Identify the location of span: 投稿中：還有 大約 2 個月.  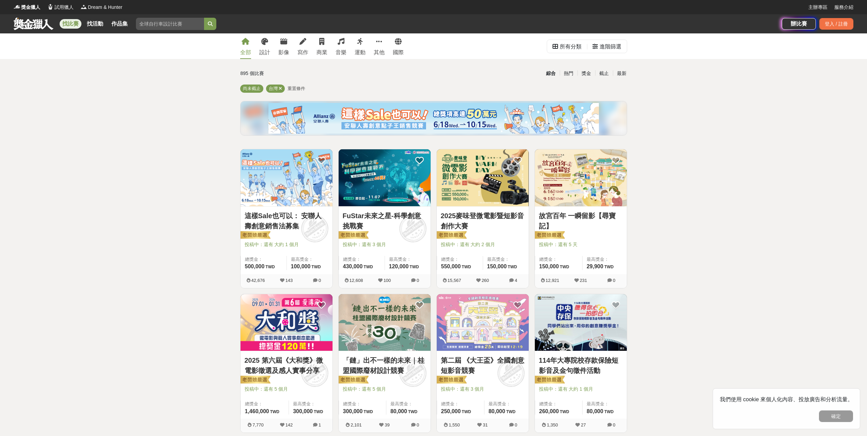
(483, 244).